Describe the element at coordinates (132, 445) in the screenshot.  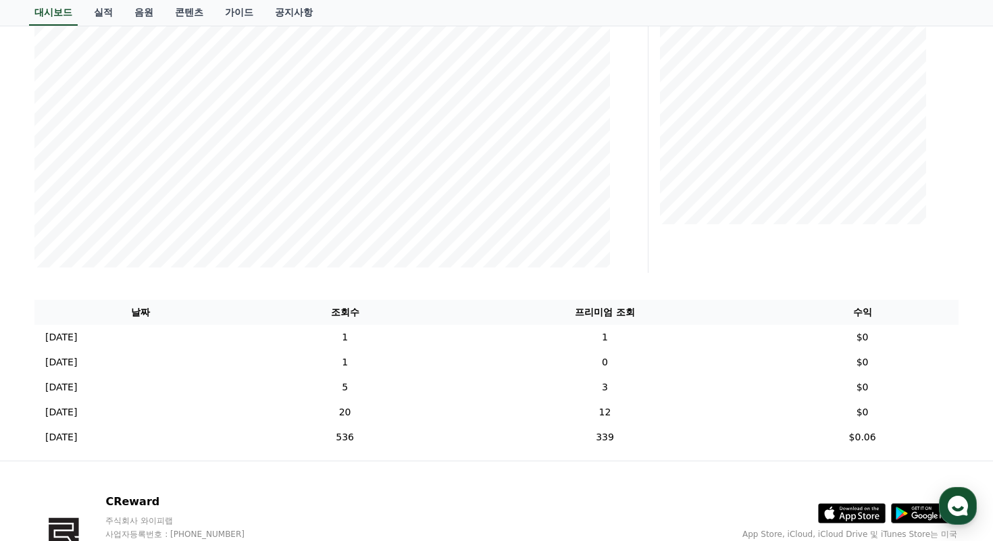
I see `a: 대화` at that location.